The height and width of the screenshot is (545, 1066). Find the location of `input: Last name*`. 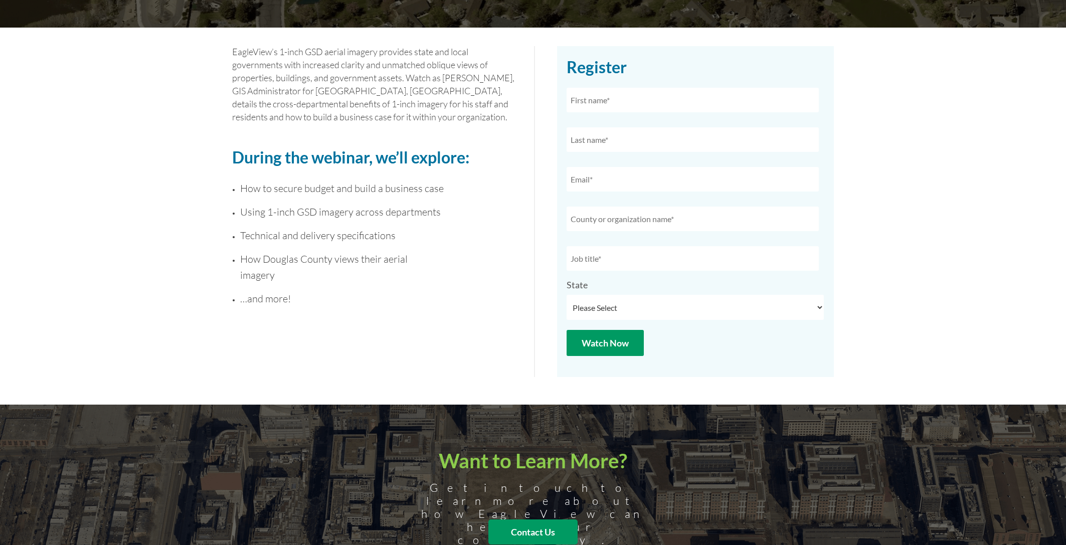

input: Last name* is located at coordinates (693, 139).